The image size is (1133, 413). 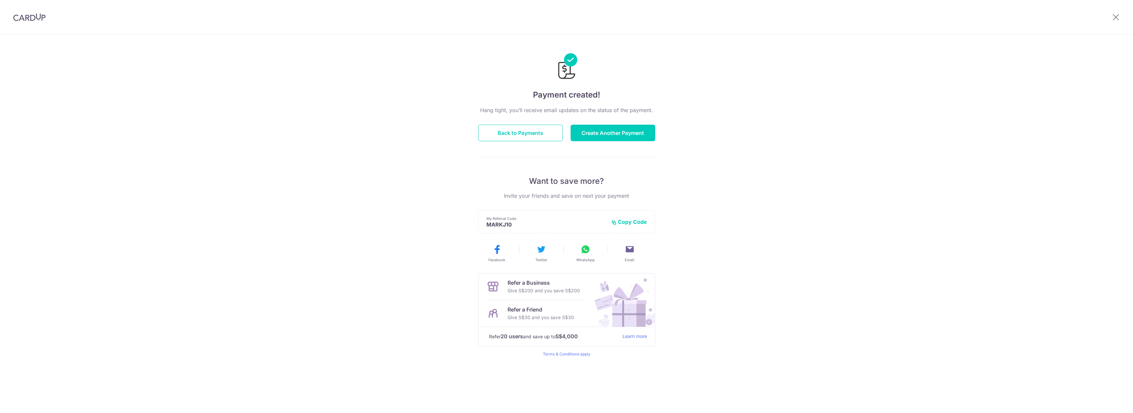 I want to click on p: MARKJ10, so click(x=546, y=224).